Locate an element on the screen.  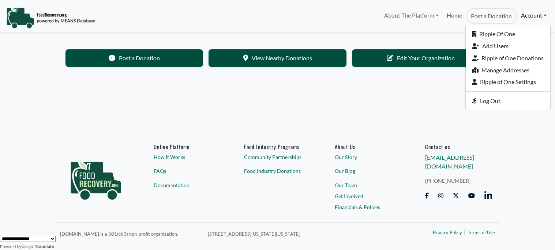
a: Account is located at coordinates (534, 15).